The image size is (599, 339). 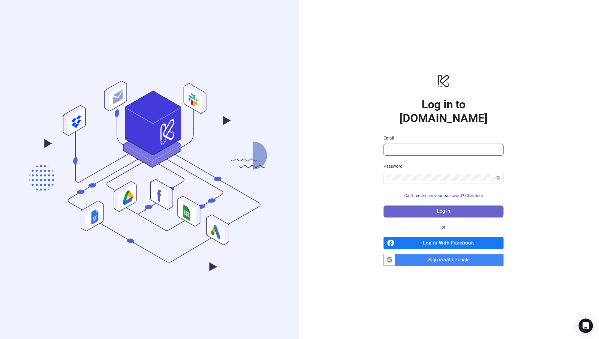 What do you see at coordinates (444, 260) in the screenshot?
I see `a: Sign in with Google` at bounding box center [444, 260].